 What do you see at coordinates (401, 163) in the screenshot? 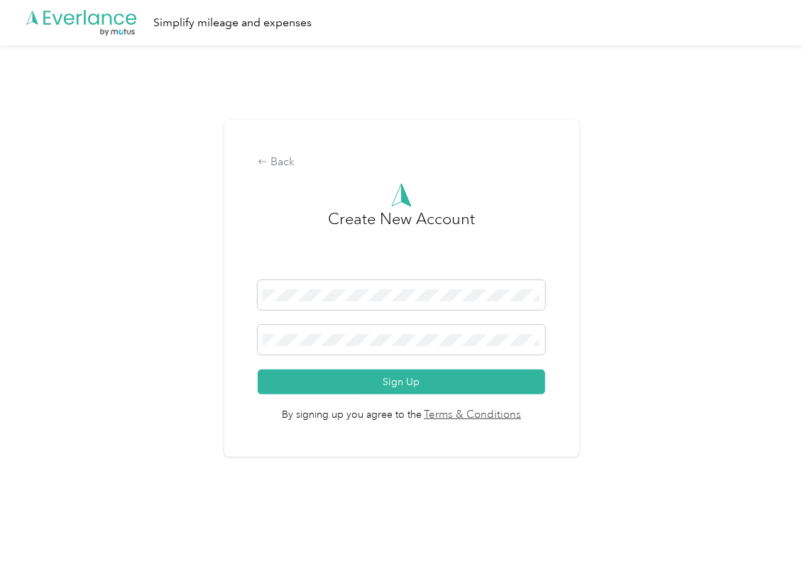
I see `div: Back` at bounding box center [401, 163].